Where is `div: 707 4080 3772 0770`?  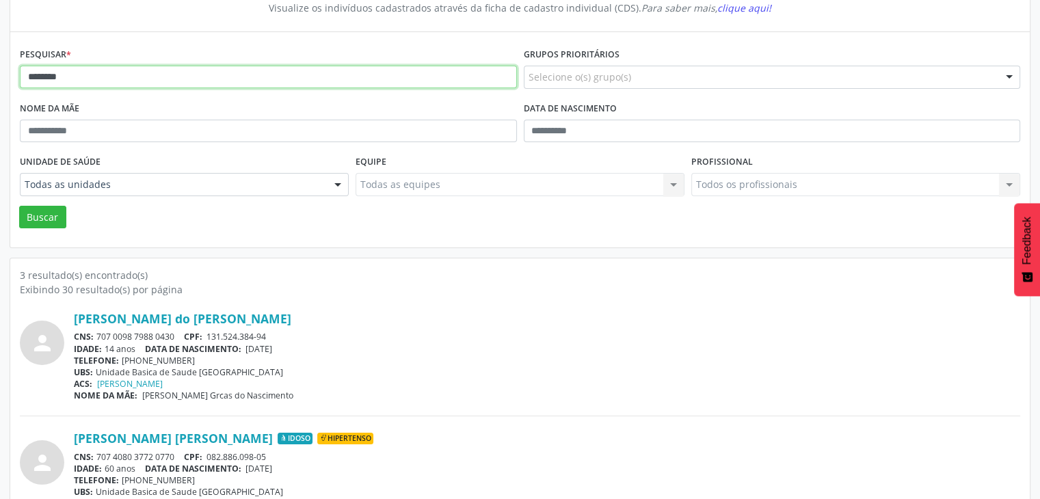 div: 707 4080 3772 0770 is located at coordinates (547, 457).